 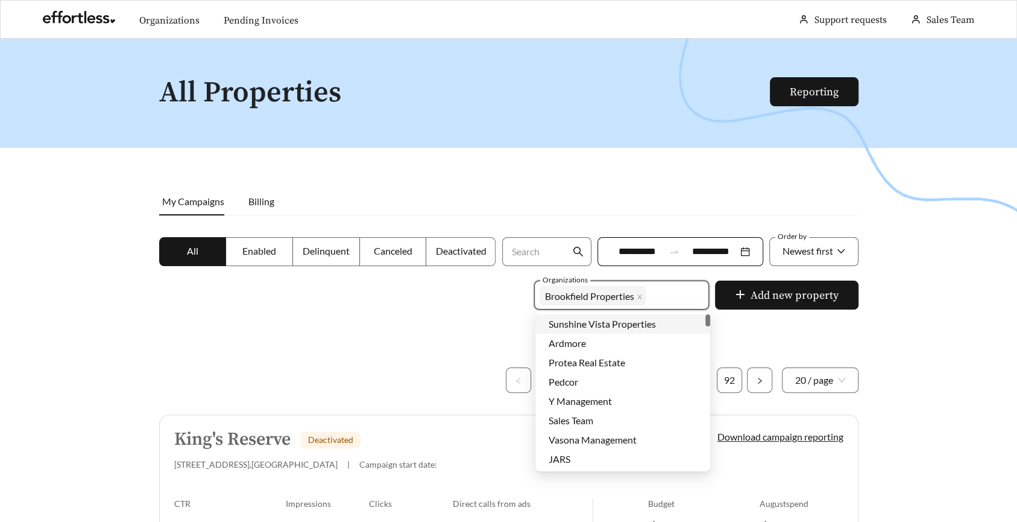 I want to click on div: Impressions, so click(x=327, y=503).